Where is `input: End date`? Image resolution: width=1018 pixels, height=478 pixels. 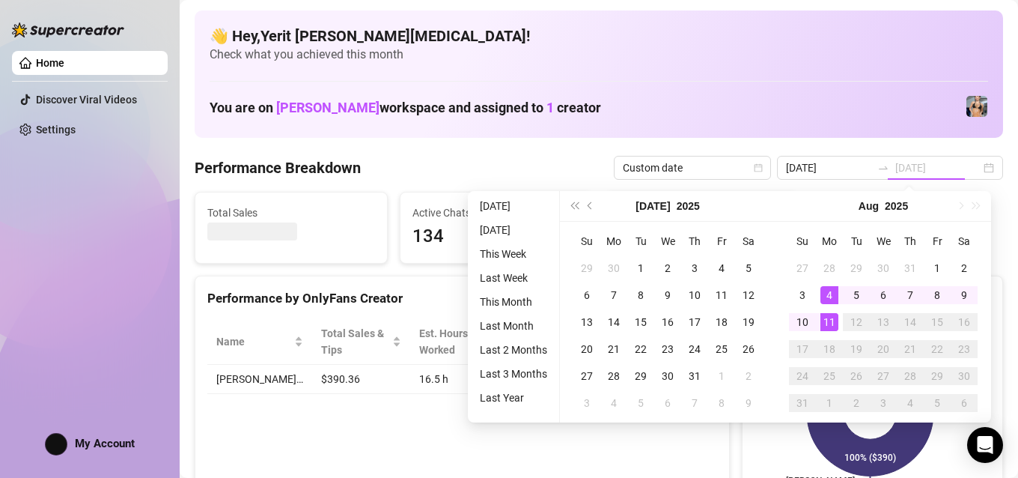 input: End date is located at coordinates (938, 168).